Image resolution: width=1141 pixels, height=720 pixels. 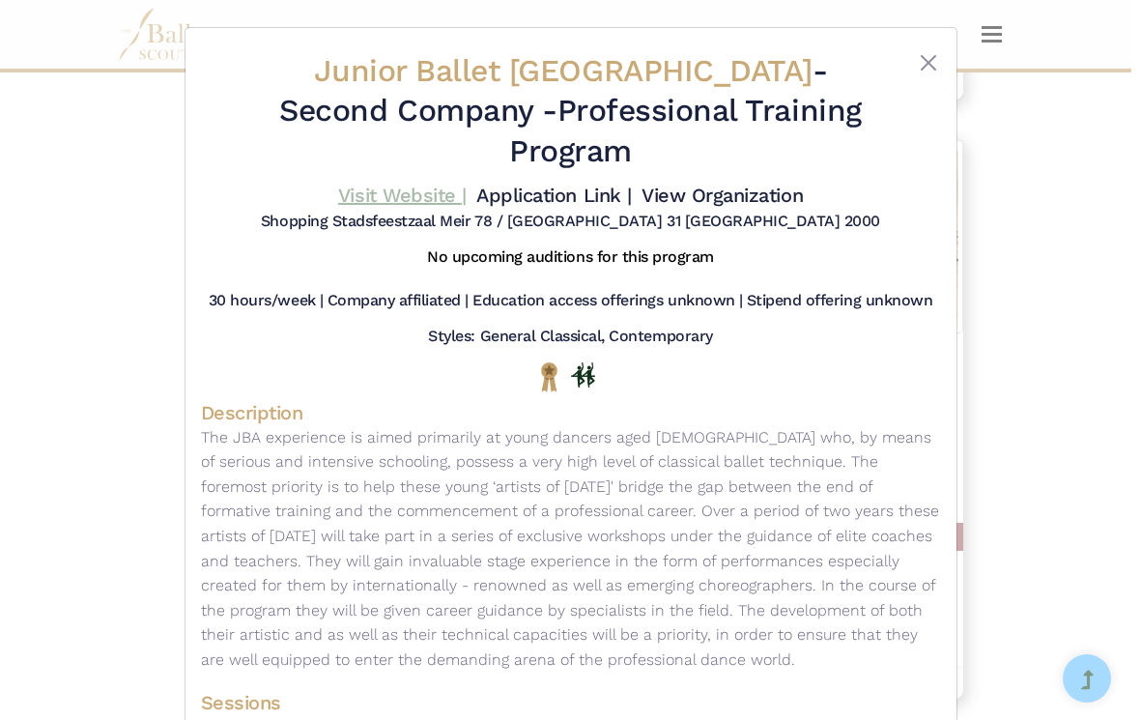 I want to click on a: View Organization, so click(x=721, y=195).